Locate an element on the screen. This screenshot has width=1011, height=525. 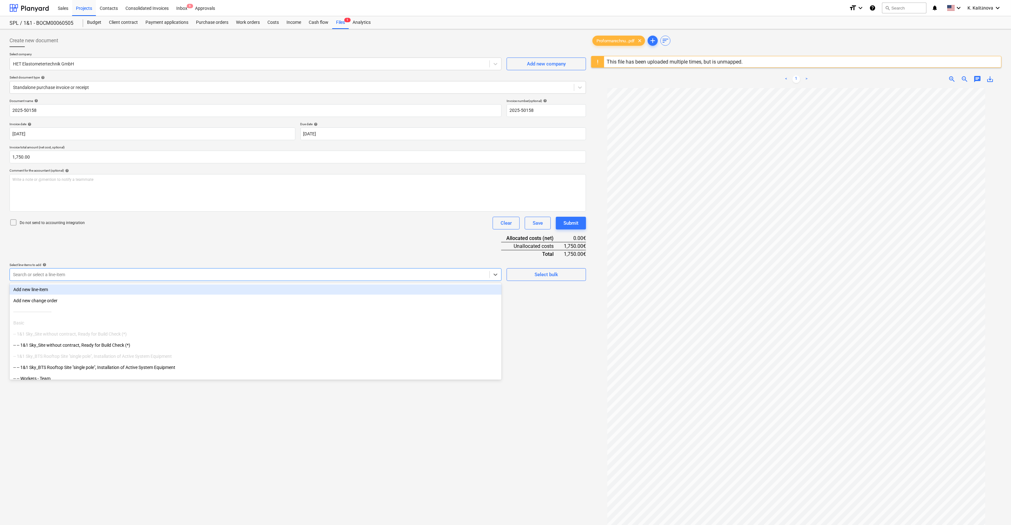
div: Add new company is located at coordinates (546, 64).